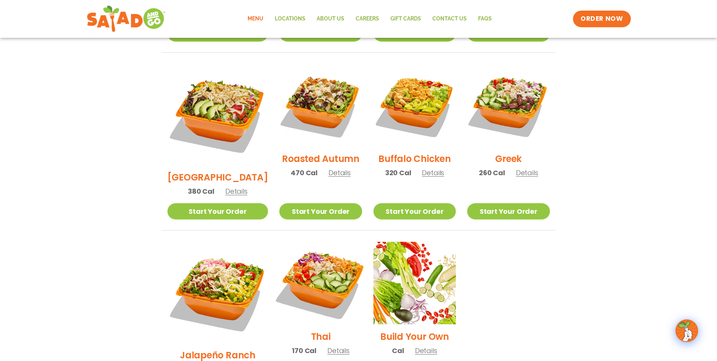  What do you see at coordinates (687, 330) in the screenshot?
I see `img: wpChatIcon` at bounding box center [687, 330].